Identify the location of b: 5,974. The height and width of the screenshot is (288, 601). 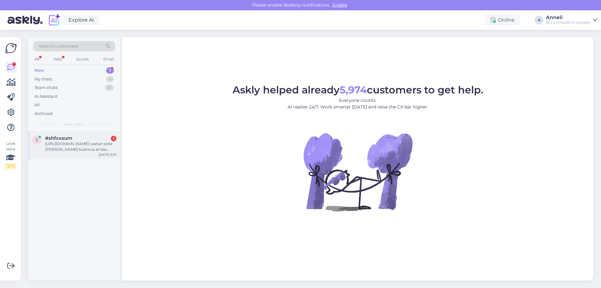
(353, 90).